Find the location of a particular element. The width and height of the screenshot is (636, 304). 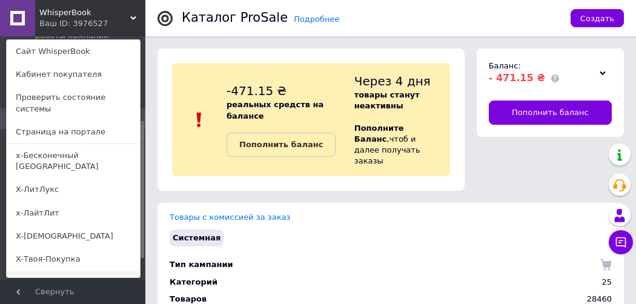

a: Сайт WhisperBook is located at coordinates (73, 52).